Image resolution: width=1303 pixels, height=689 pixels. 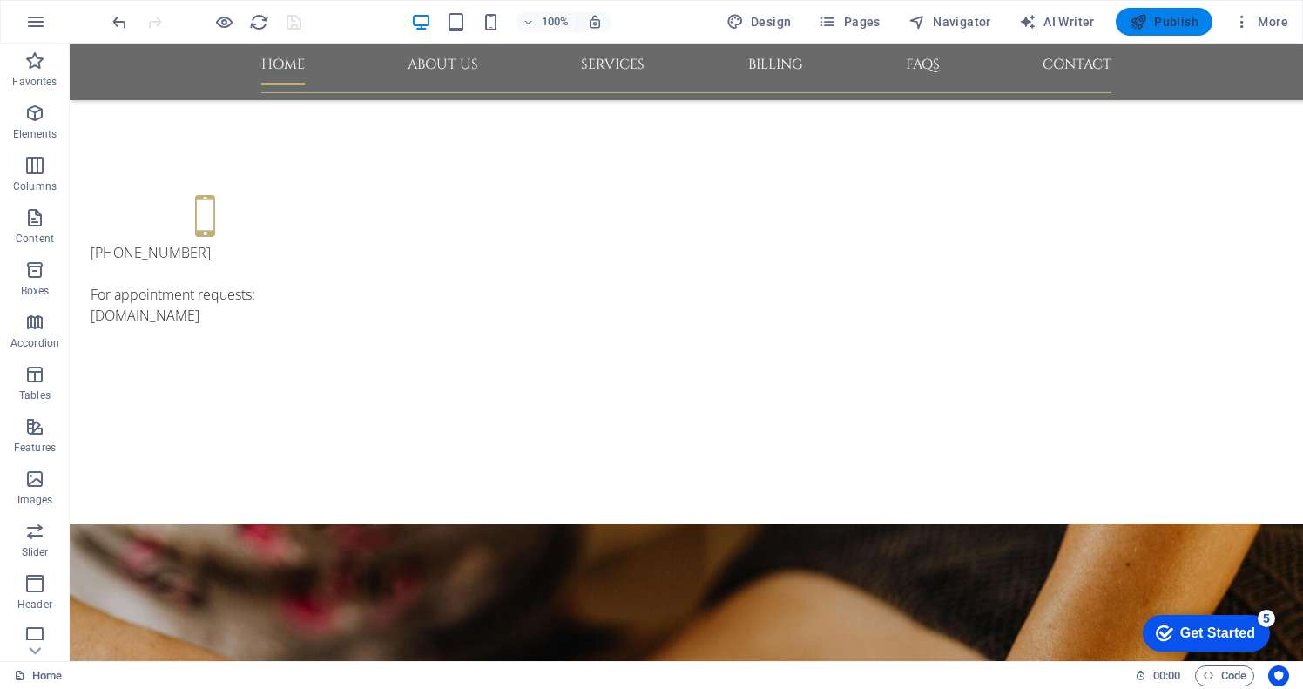 I want to click on p: Slider, so click(x=35, y=552).